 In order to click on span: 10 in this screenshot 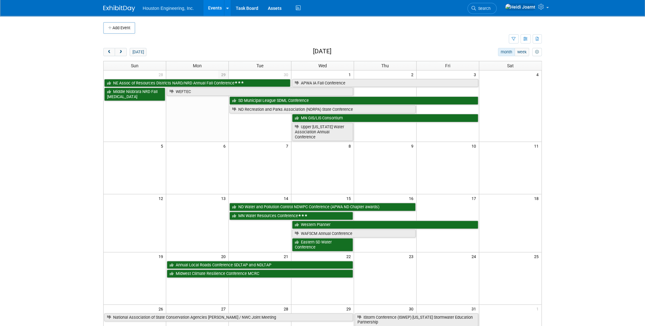, I will do `click(475, 146)`.